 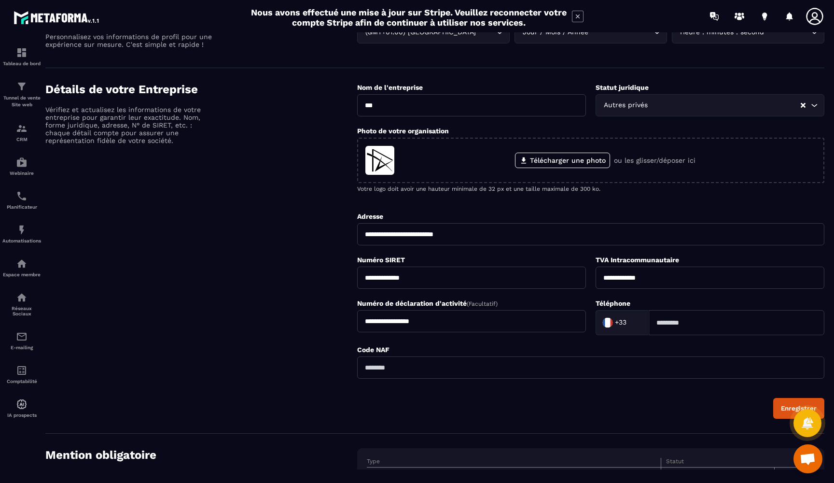 I want to click on span: +33, so click(x=621, y=322).